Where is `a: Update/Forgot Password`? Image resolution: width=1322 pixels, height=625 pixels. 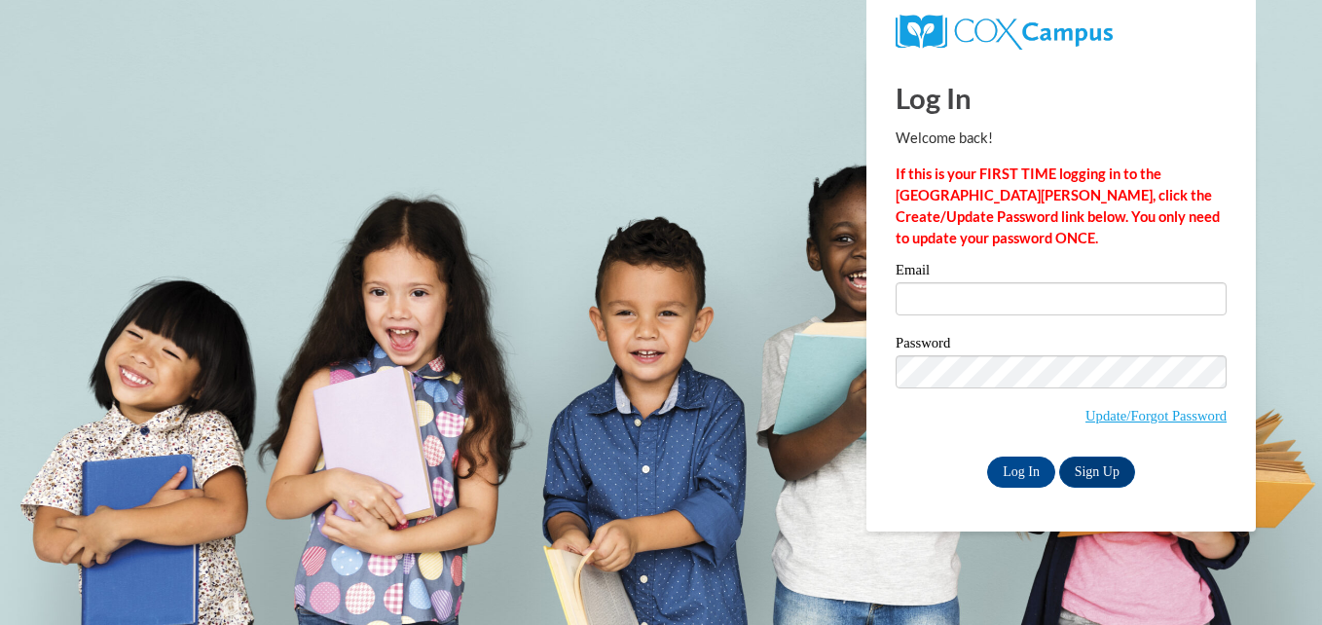 a: Update/Forgot Password is located at coordinates (1156, 416).